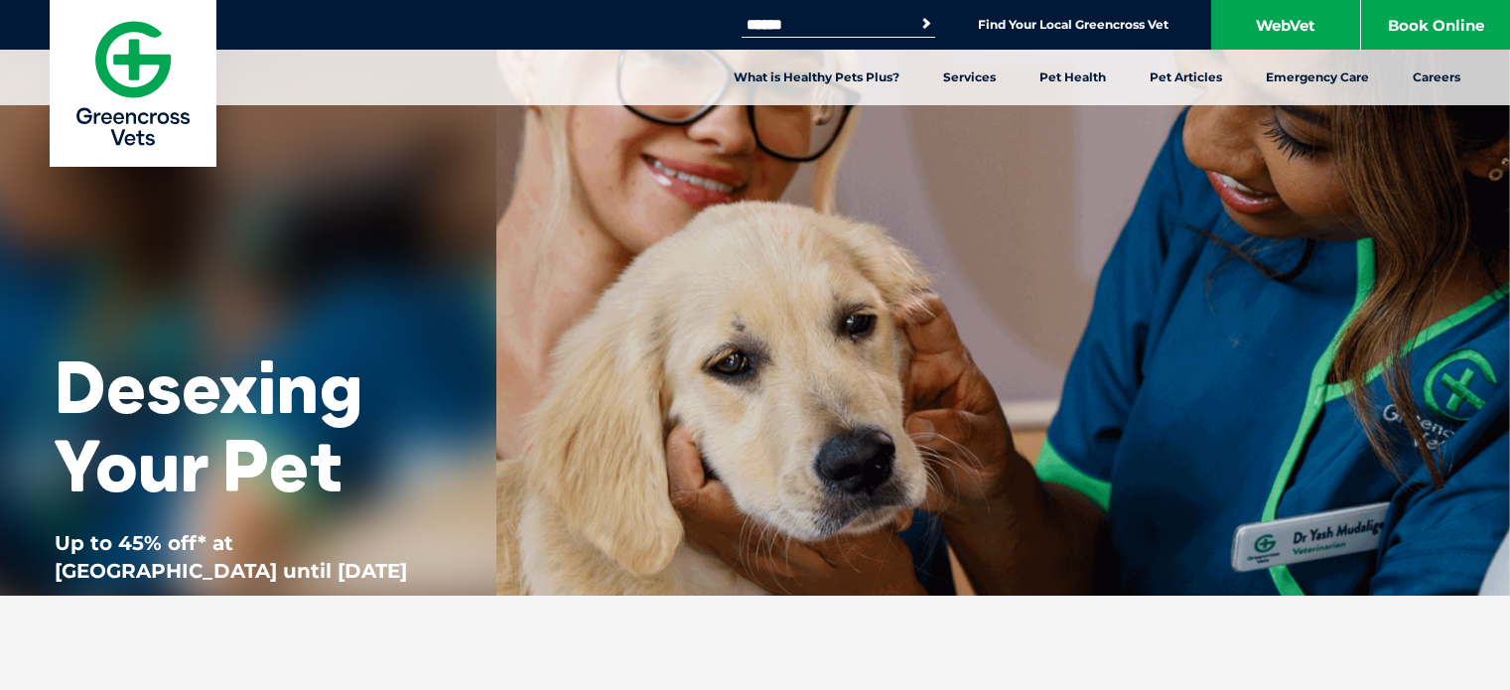  Describe the element at coordinates (1185, 77) in the screenshot. I see `a: Pet Articles` at that location.